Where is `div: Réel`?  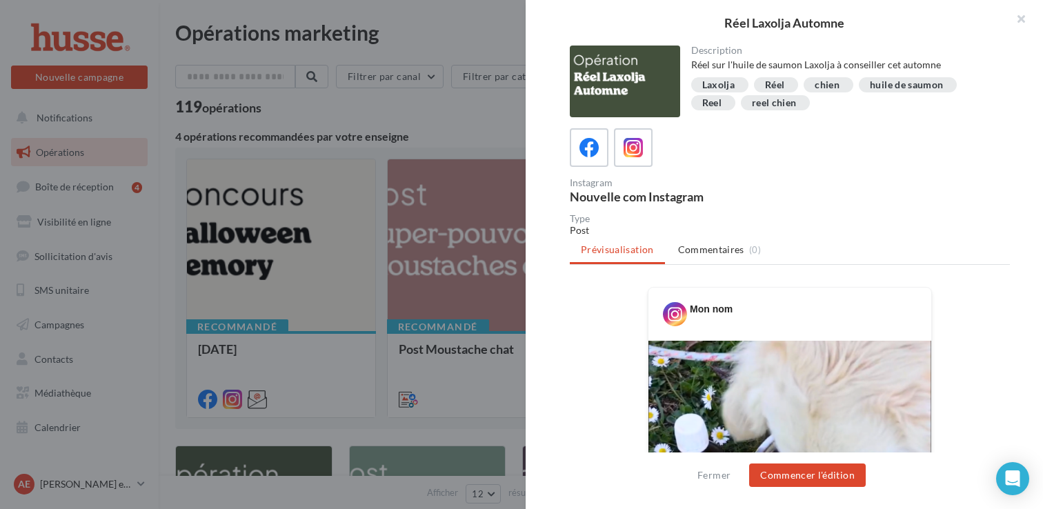
div: Réel is located at coordinates (775, 85).